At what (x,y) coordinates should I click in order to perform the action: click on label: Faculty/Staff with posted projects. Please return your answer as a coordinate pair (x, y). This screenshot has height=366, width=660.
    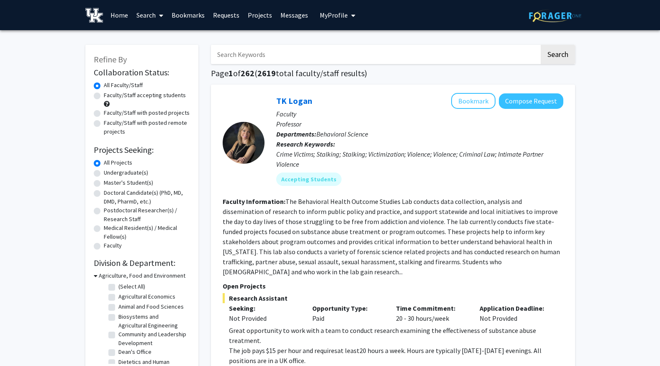
    Looking at the image, I should click on (146, 113).